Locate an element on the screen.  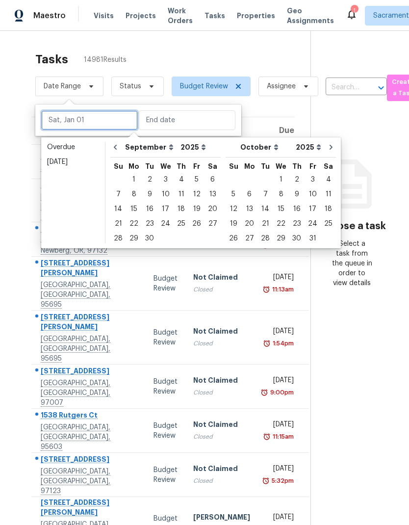
div: Sat Oct 25 2025 is located at coordinates (328, 224).